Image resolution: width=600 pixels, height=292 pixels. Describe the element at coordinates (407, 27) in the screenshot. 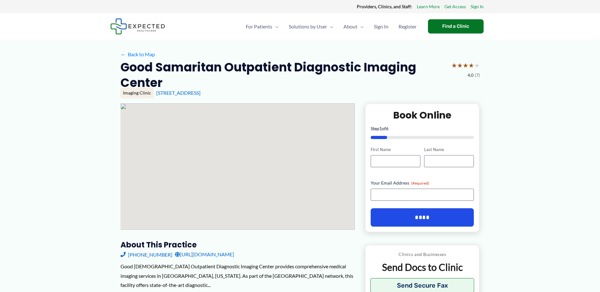

I see `a: Register` at that location.